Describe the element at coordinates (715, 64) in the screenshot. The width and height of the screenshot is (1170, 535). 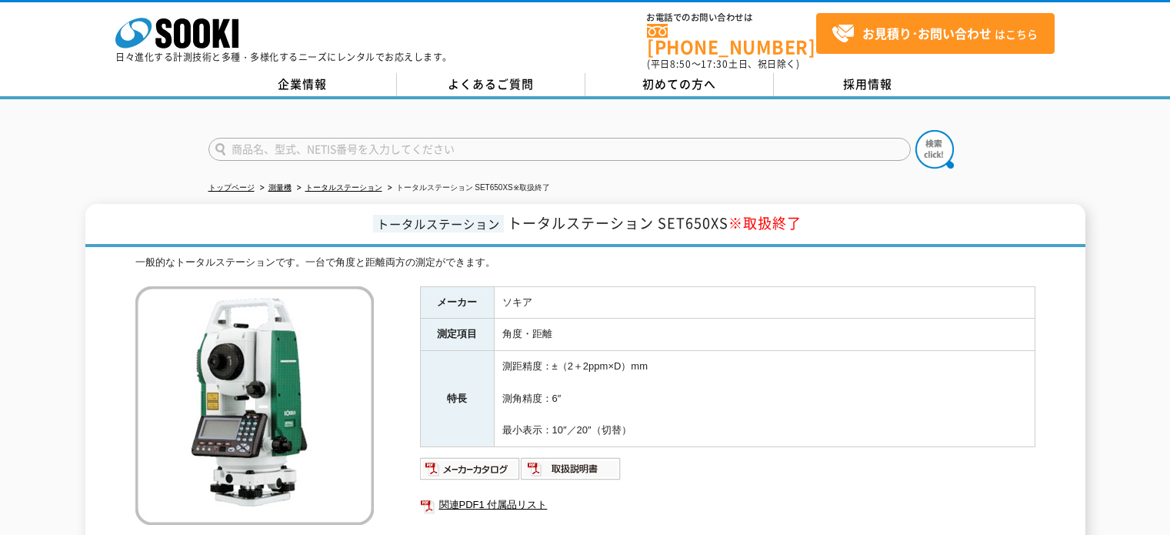
I see `span: 17:30` at that location.